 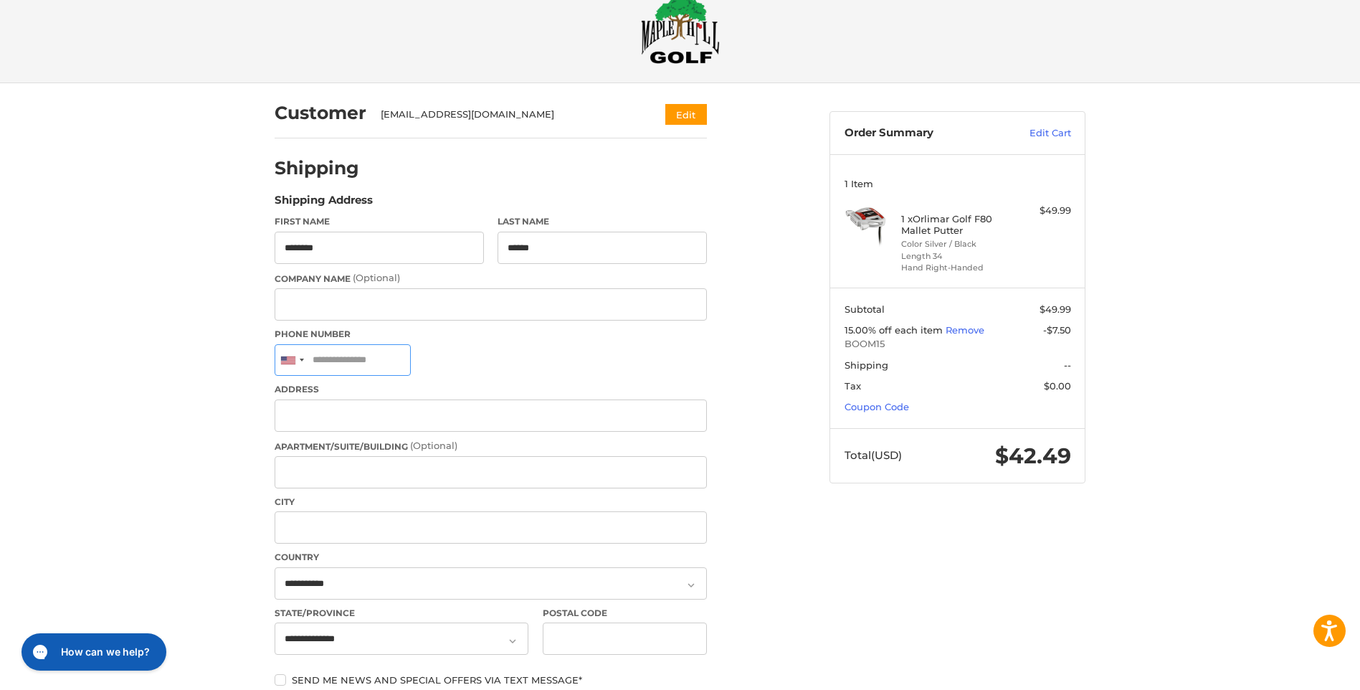 What do you see at coordinates (602, 222) in the screenshot?
I see `label: Last Name` at bounding box center [602, 222].